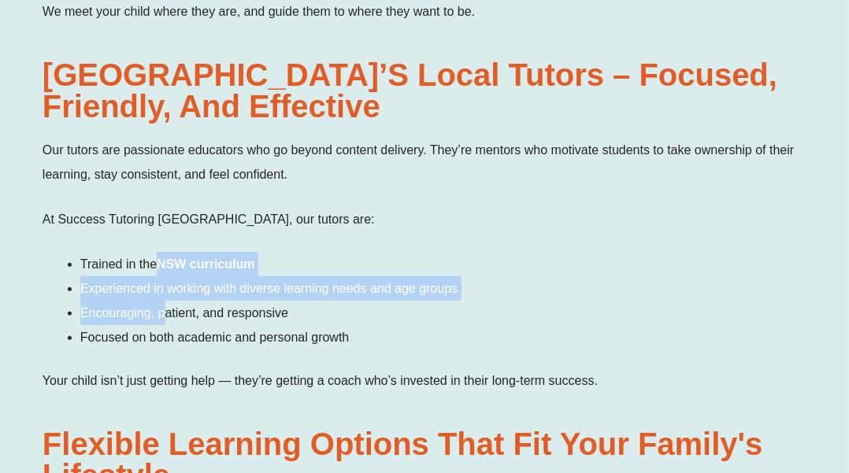 The width and height of the screenshot is (849, 473). What do you see at coordinates (258, 11) in the screenshot?
I see `span: We meet your child where they are, and guide them to where they want to be.` at bounding box center [258, 11].